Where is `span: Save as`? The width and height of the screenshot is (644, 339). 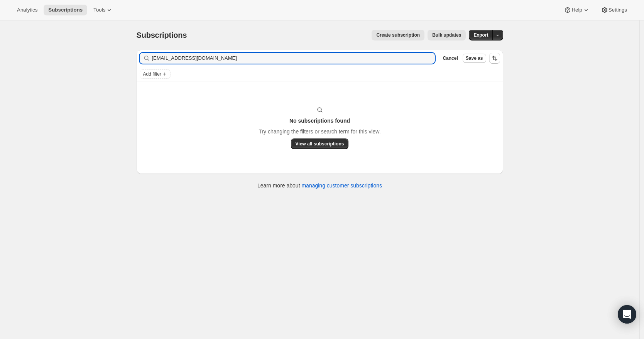
span: Save as is located at coordinates (474, 58).